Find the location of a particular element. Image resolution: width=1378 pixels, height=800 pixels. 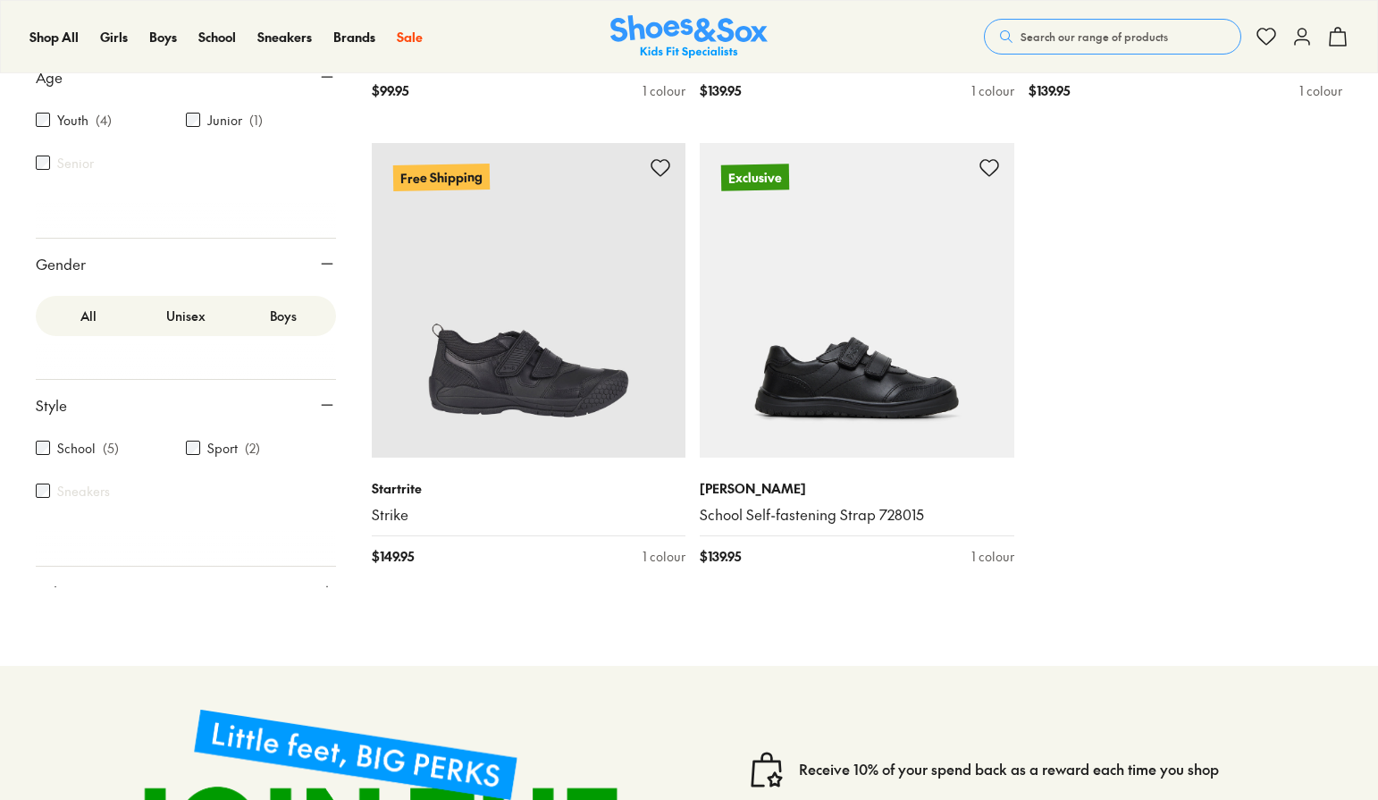

a: Free Shipping is located at coordinates (529, 300).